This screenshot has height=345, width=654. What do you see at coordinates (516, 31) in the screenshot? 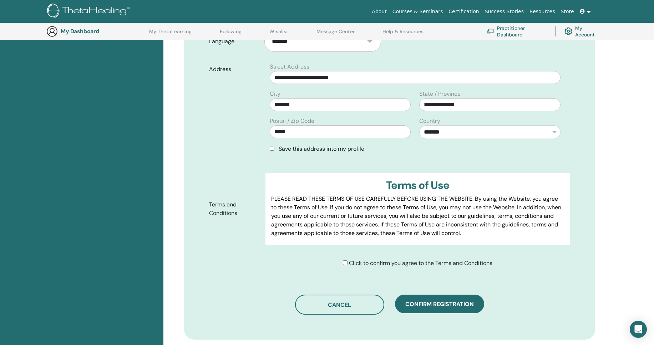
I see `a: Practitioner Dashboard` at bounding box center [516, 31].